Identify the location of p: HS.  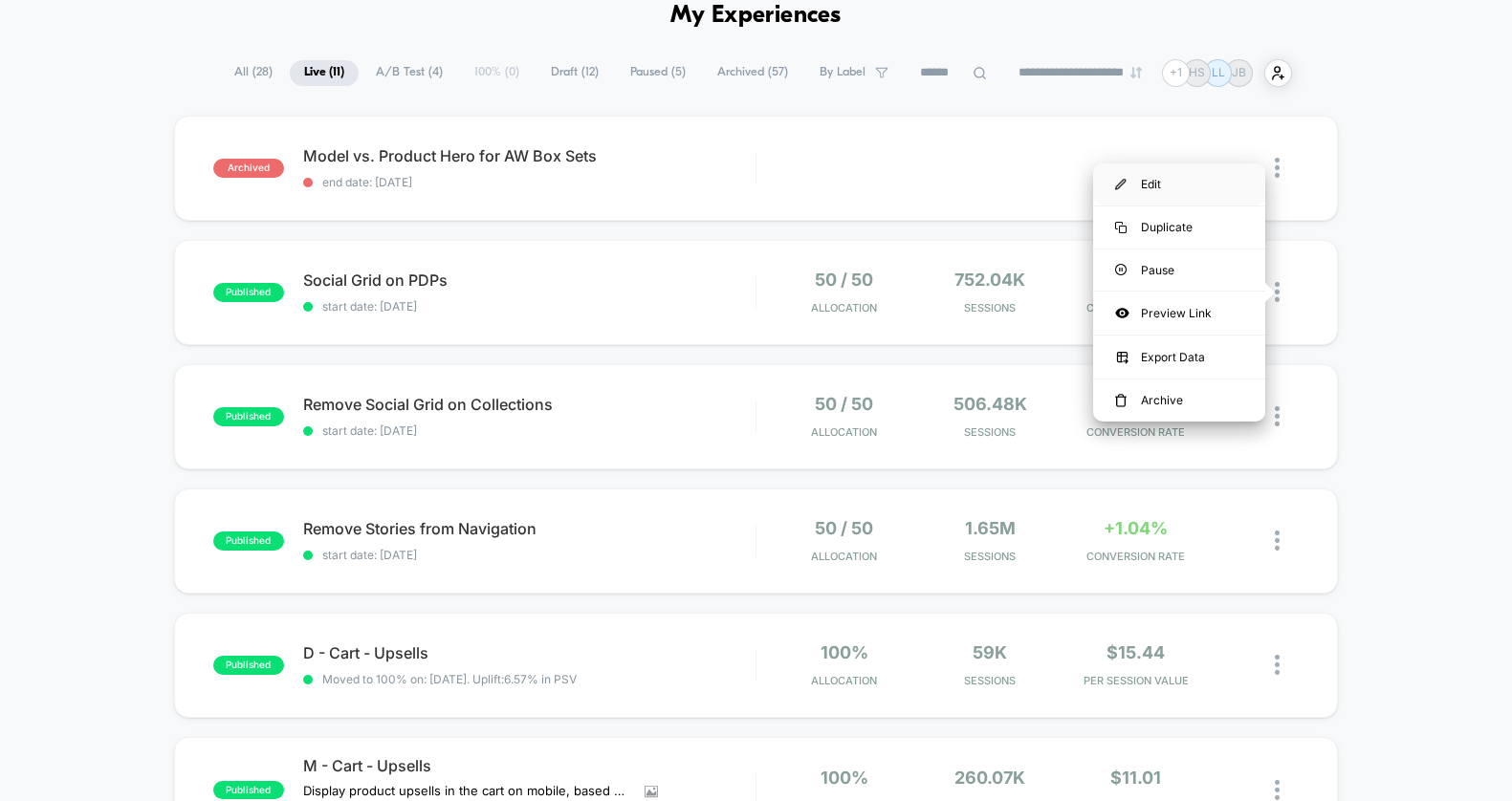
(1196, 73).